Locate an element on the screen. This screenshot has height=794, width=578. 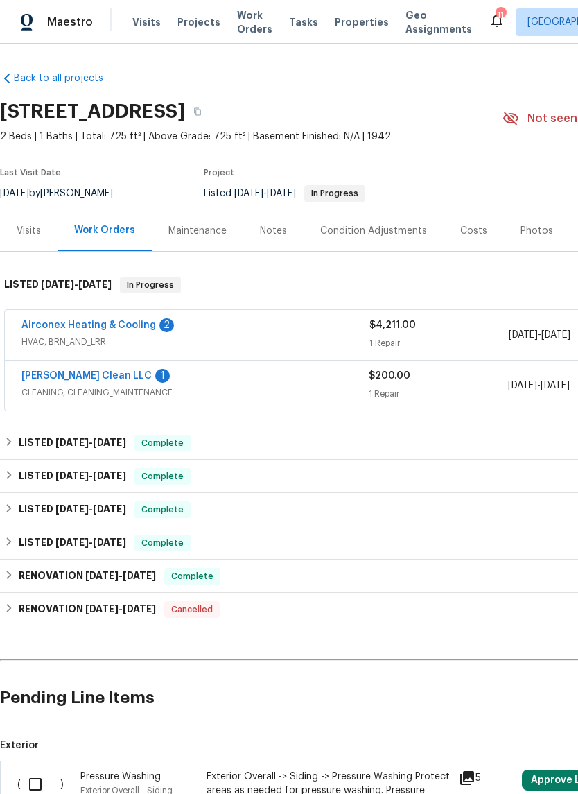
span: Listed is located at coordinates (284, 194).